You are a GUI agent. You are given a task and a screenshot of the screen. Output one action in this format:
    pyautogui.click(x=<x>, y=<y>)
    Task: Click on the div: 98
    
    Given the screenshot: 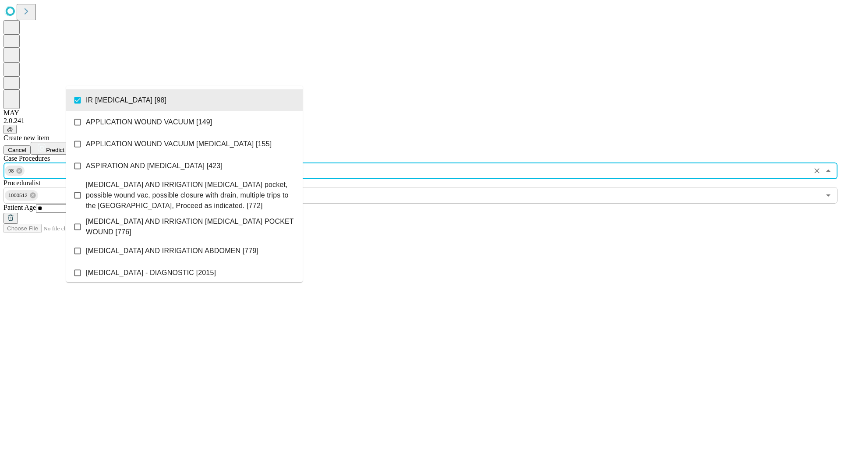 What is the action you would take?
    pyautogui.click(x=14, y=171)
    